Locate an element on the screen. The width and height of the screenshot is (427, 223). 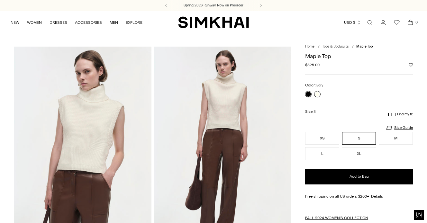
a: Open cart modal is located at coordinates (410, 23).